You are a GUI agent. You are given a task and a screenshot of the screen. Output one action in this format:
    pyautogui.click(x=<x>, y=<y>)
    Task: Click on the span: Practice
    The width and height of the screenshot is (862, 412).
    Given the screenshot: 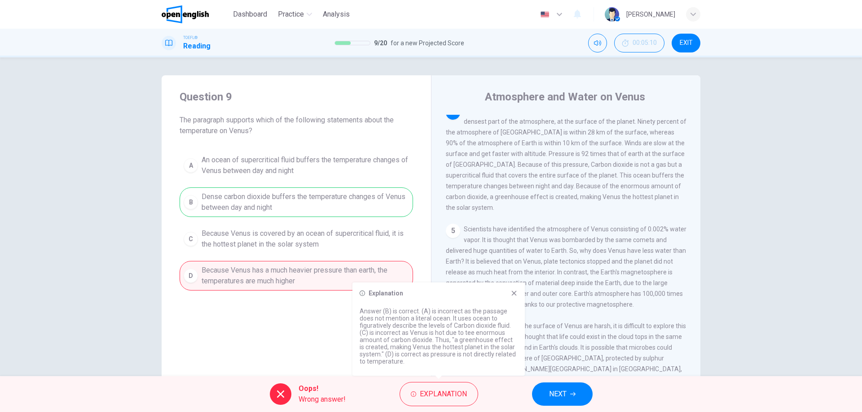 What is the action you would take?
    pyautogui.click(x=291, y=14)
    